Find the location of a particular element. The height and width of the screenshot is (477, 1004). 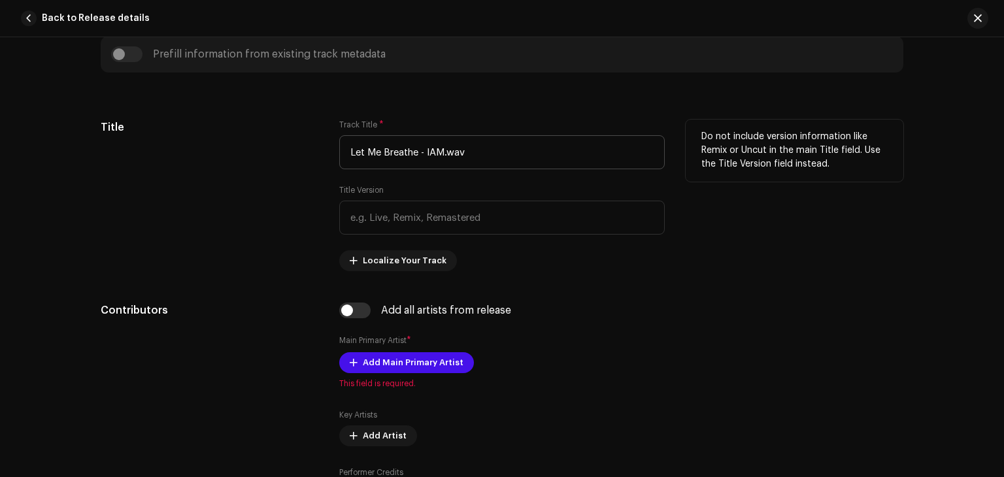

label: Track Title is located at coordinates (361, 125).